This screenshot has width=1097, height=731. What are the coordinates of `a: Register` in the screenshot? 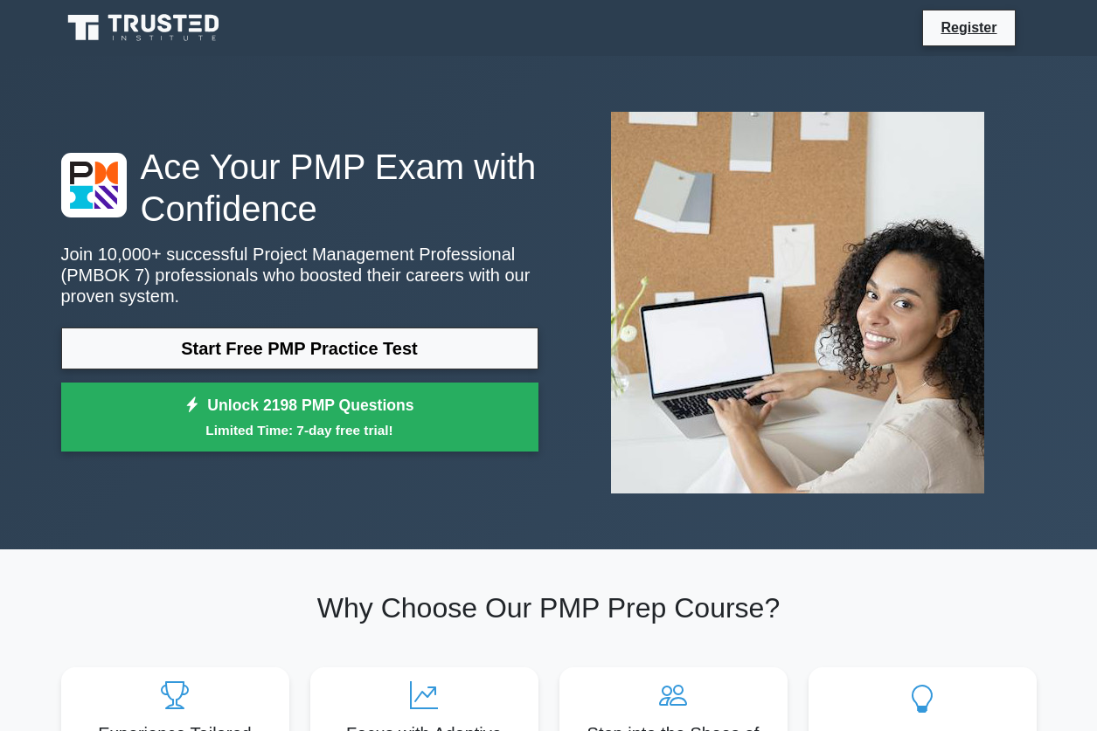 It's located at (968, 27).